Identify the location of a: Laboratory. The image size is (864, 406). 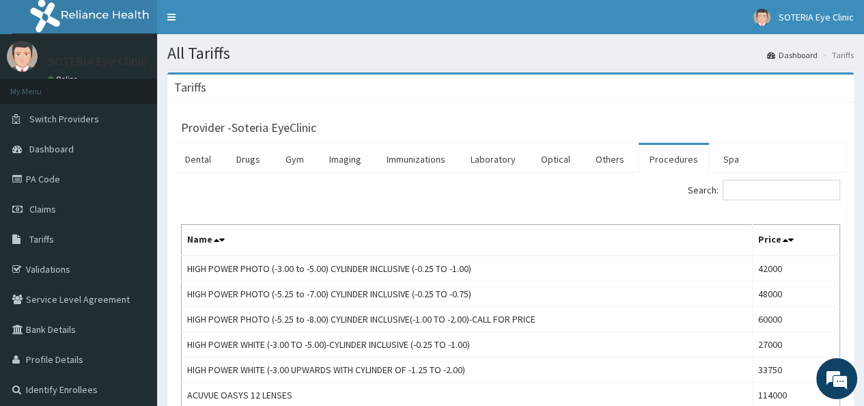
(493, 159).